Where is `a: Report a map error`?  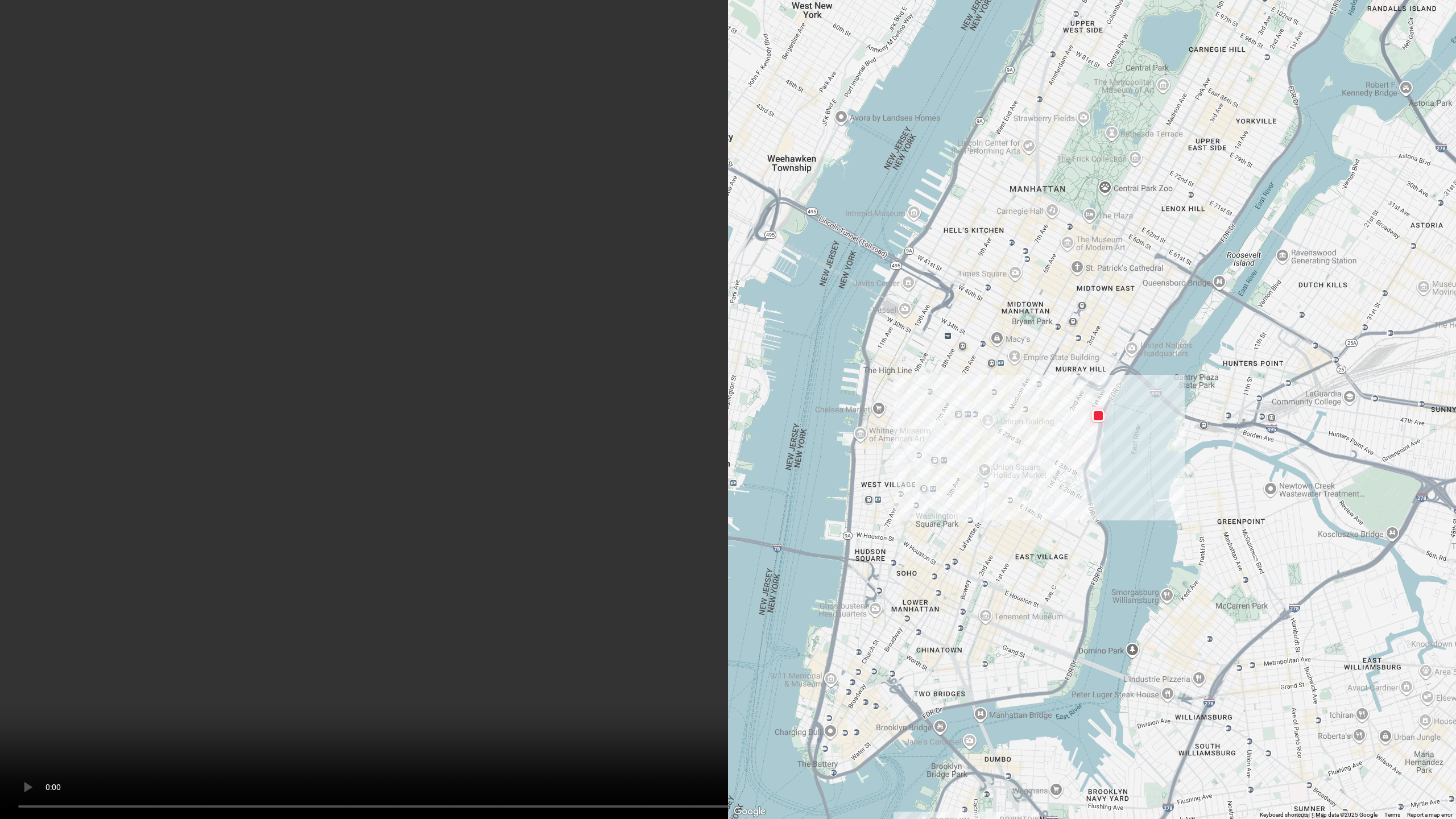
a: Report a map error is located at coordinates (1430, 814).